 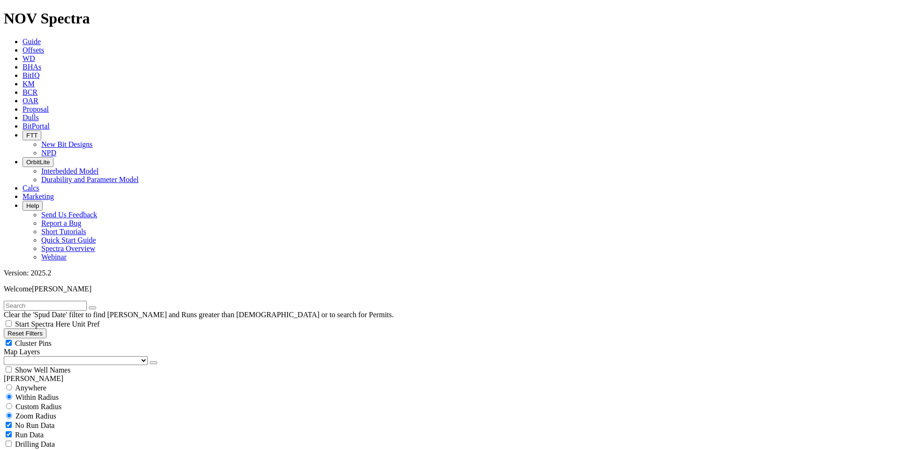 I want to click on span: Offsets, so click(x=33, y=50).